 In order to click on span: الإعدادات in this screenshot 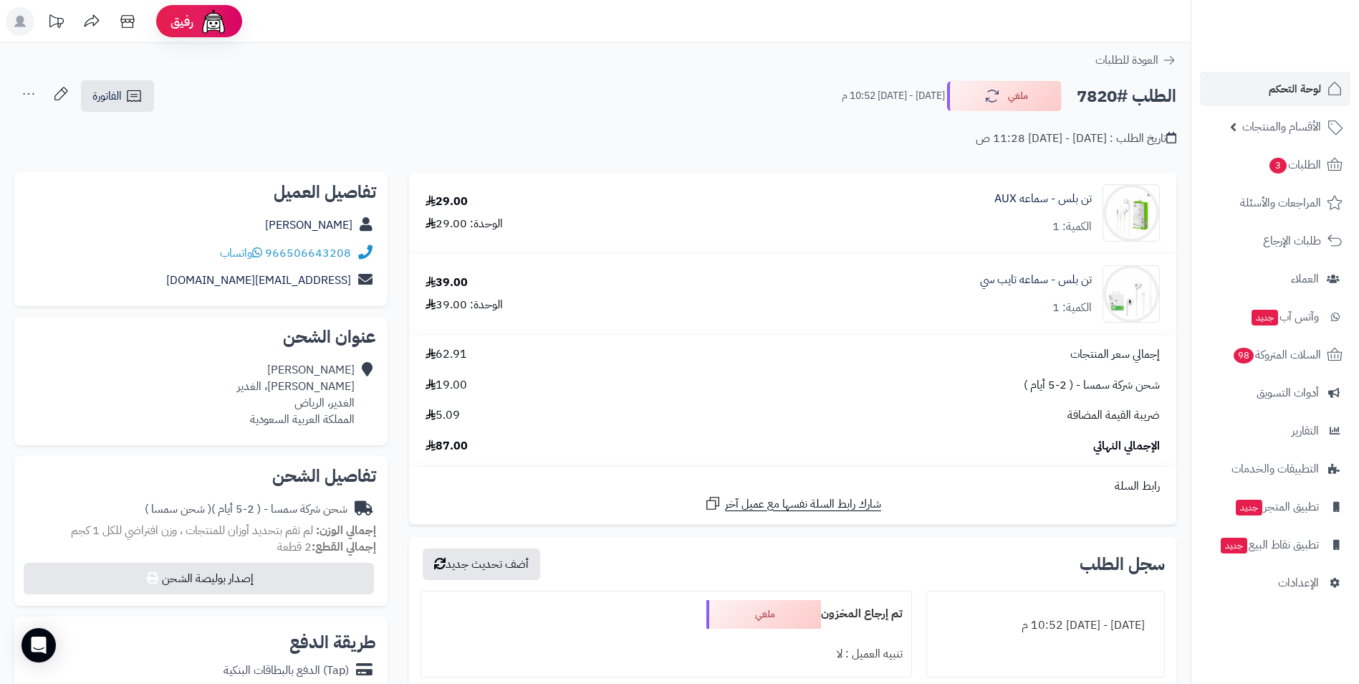, I will do `click(1298, 583)`.